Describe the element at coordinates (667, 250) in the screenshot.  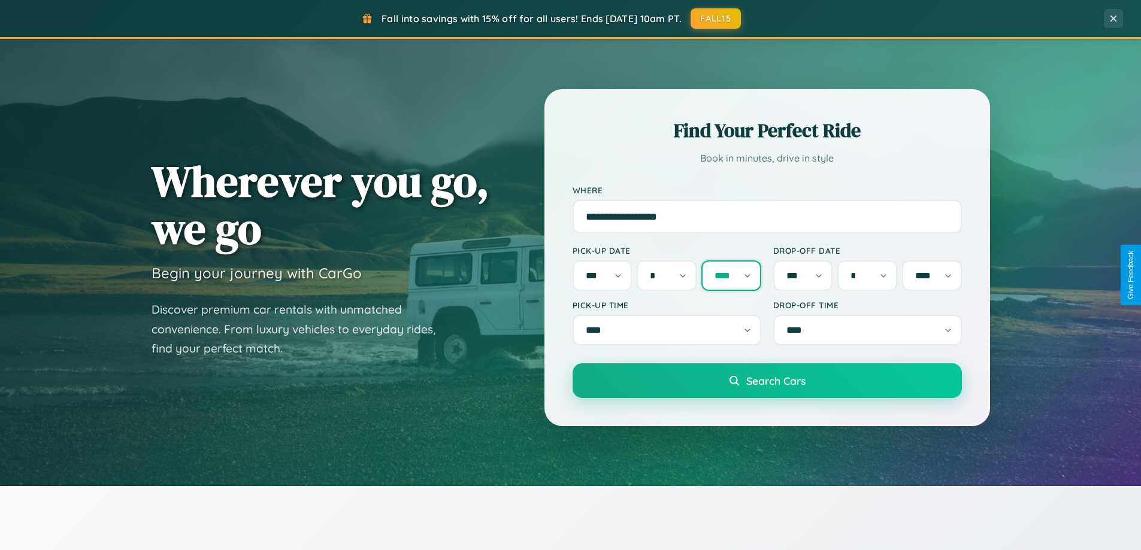
I see `label: Pick-up Date` at that location.